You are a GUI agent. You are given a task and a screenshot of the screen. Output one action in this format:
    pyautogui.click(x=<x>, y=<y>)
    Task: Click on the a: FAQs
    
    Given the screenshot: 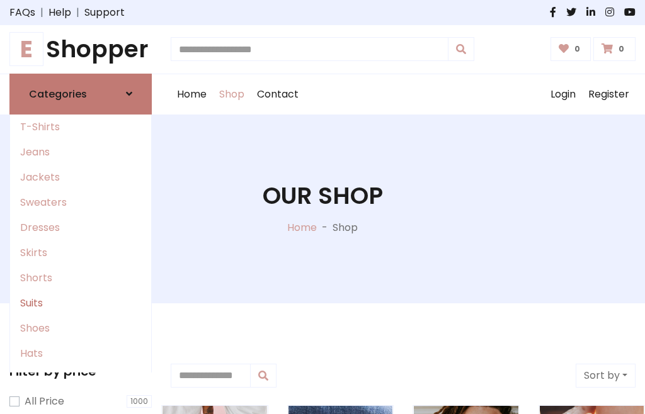 What is the action you would take?
    pyautogui.click(x=22, y=13)
    